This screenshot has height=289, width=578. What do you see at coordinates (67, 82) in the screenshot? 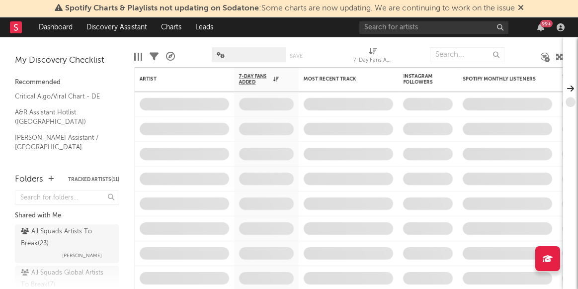
I see `div: Recommended` at bounding box center [67, 82].